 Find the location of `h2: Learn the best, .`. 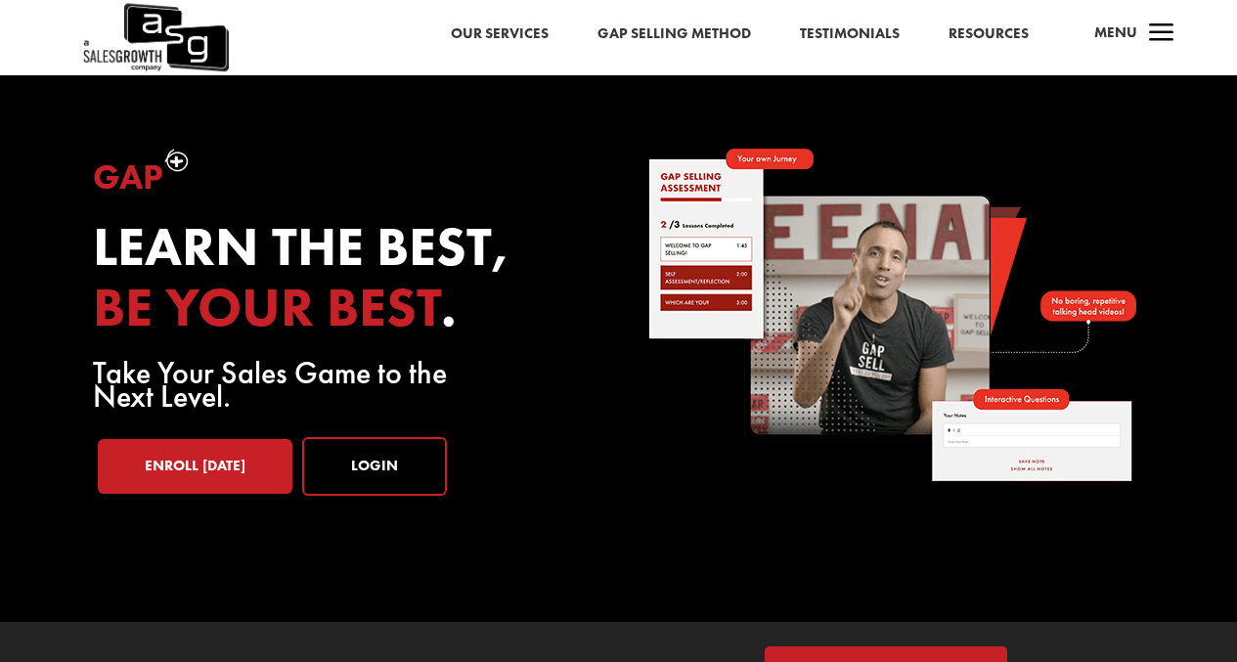

h2: Learn the best, . is located at coordinates (341, 282).